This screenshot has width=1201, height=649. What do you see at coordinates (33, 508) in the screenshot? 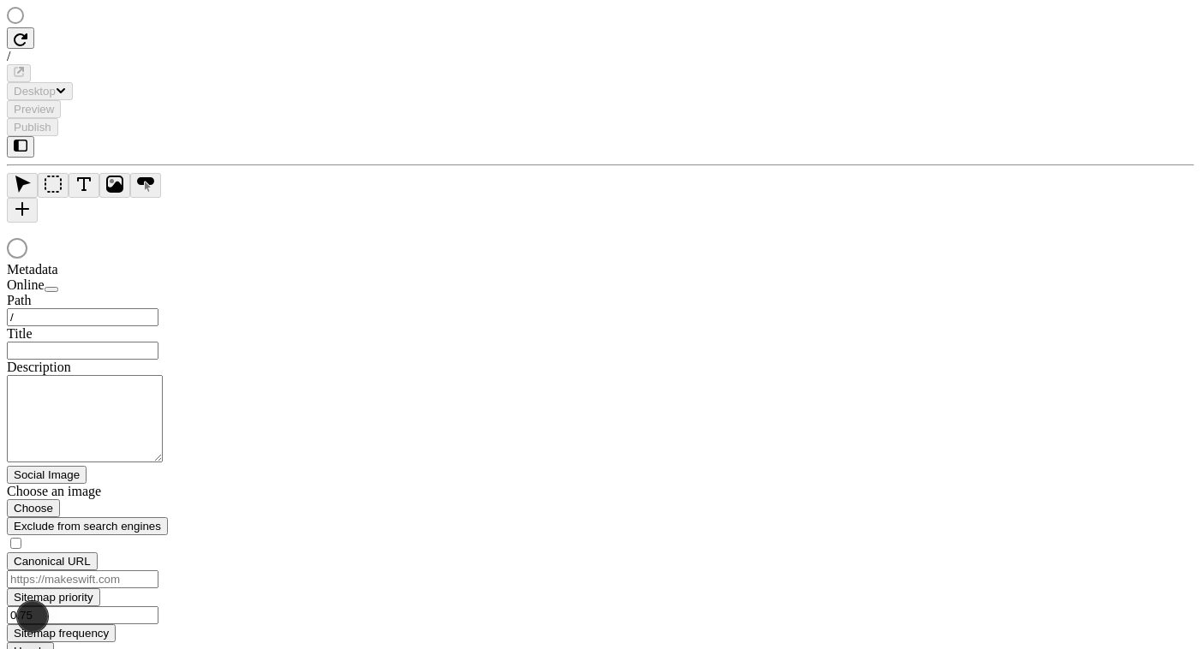
I see `button: Choose` at bounding box center [33, 508].